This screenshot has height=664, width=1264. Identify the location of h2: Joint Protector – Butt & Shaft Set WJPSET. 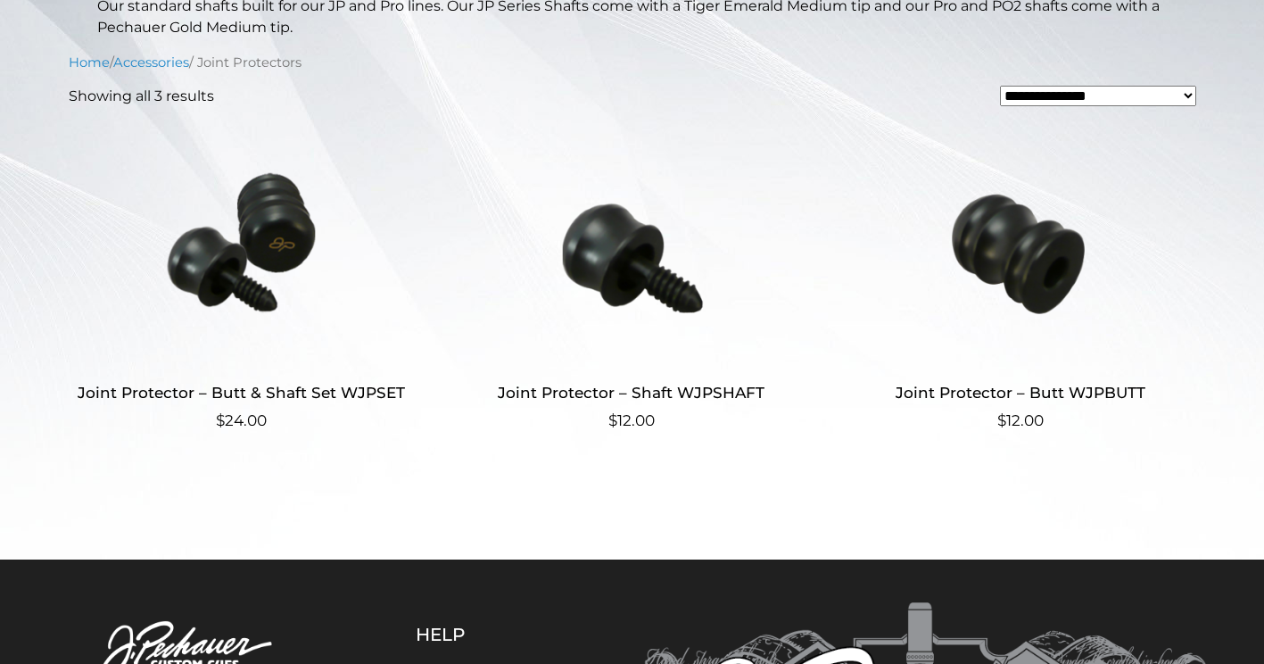
(242, 392).